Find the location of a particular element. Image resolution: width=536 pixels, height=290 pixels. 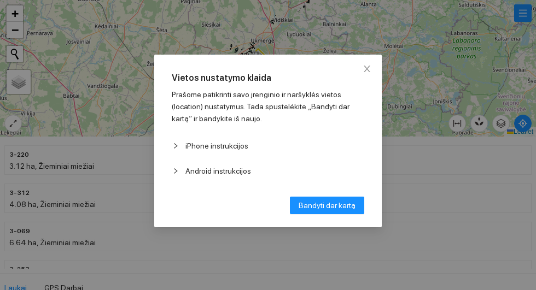

span: Prašome patikrinti savo įrenginio ir naršyklės vietos (location) nustatymus. Tada spustelėkite „B... is located at coordinates (260, 107).